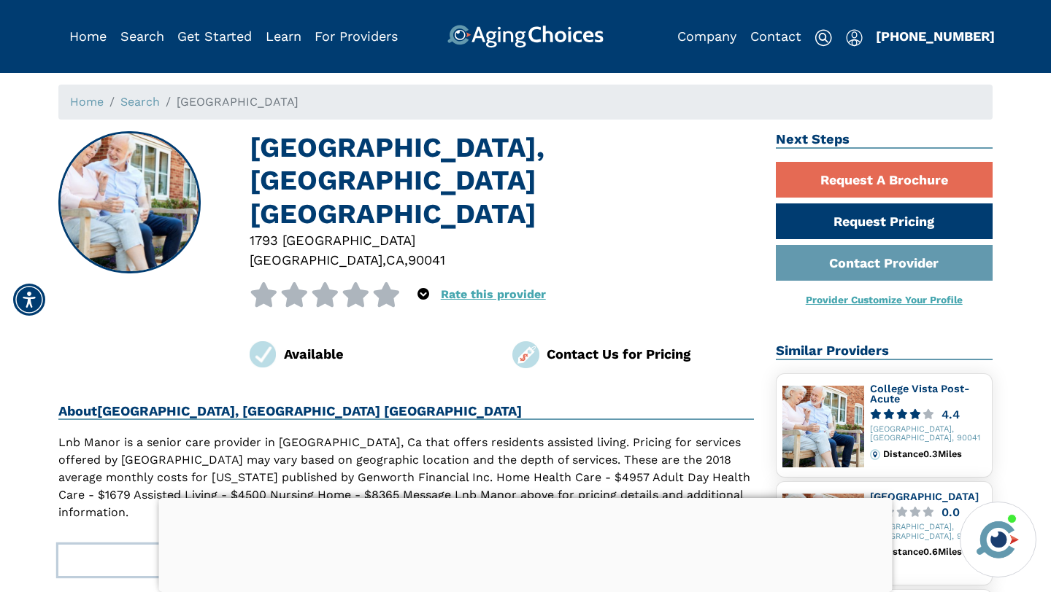 The width and height of the screenshot is (1051, 592). What do you see at coordinates (884, 221) in the screenshot?
I see `a: Request Pricing` at bounding box center [884, 221].